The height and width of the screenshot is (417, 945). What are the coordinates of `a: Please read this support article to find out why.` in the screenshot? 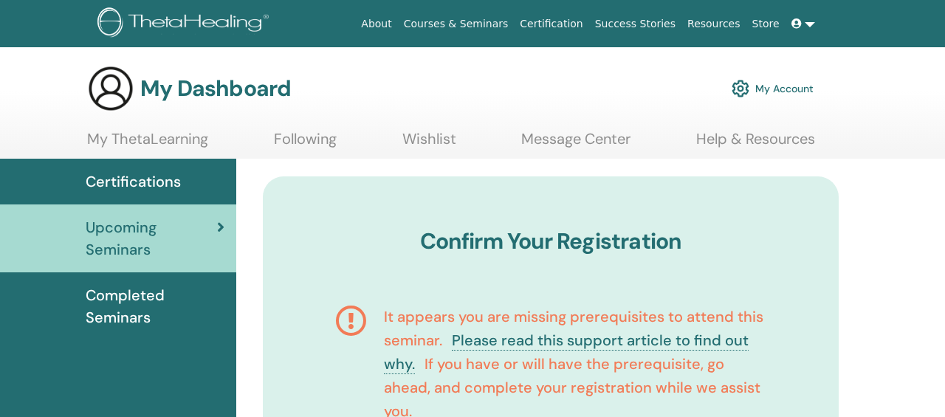 It's located at (566, 352).